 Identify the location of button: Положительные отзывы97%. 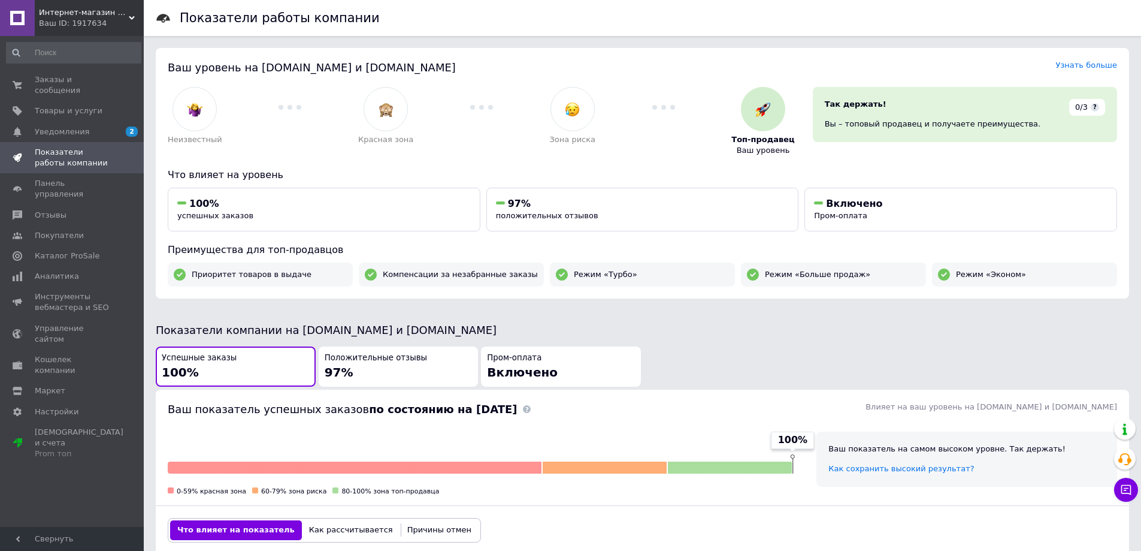
(398, 366).